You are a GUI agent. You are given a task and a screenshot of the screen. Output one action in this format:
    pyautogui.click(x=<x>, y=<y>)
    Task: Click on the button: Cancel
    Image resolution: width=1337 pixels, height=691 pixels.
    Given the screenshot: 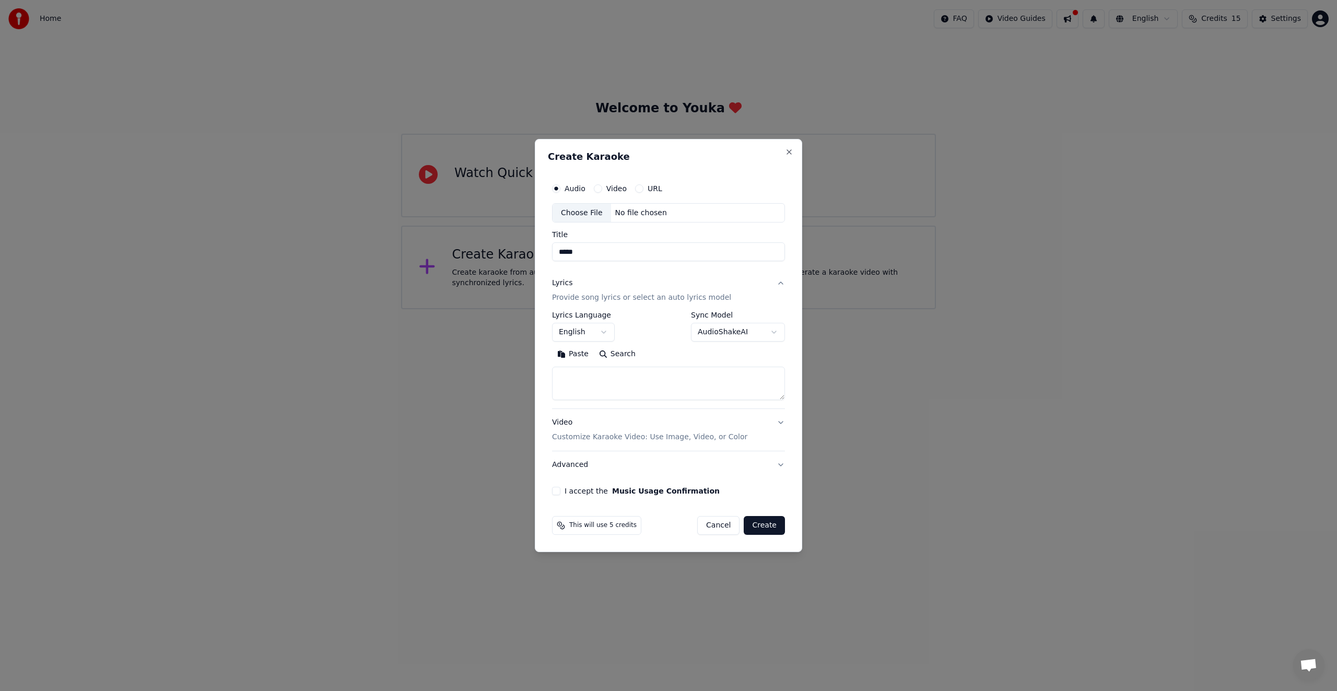 What is the action you would take?
    pyautogui.click(x=718, y=525)
    